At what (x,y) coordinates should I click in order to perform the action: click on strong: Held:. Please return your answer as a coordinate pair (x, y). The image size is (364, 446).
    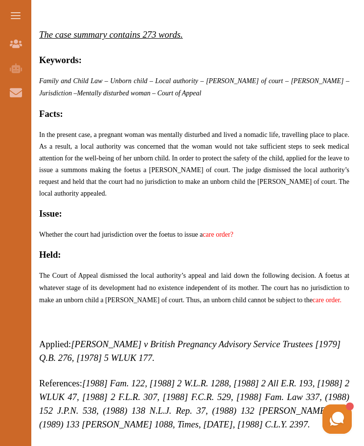
    Looking at the image, I should click on (50, 254).